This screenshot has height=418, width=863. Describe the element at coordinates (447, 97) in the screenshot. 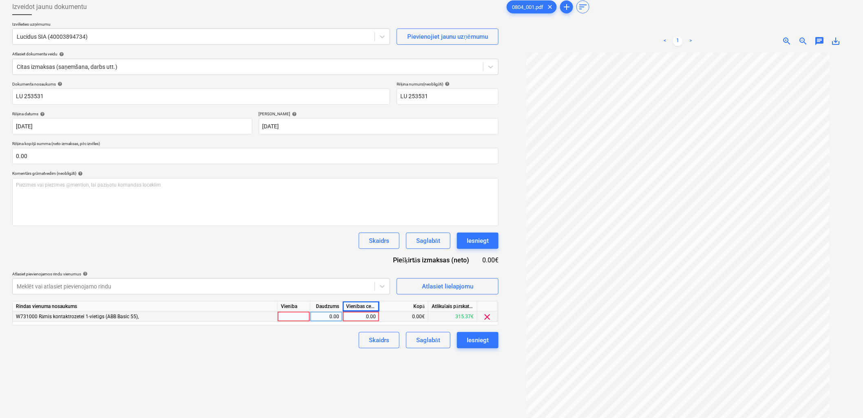

I see `input: Rēķina numurs` at that location.